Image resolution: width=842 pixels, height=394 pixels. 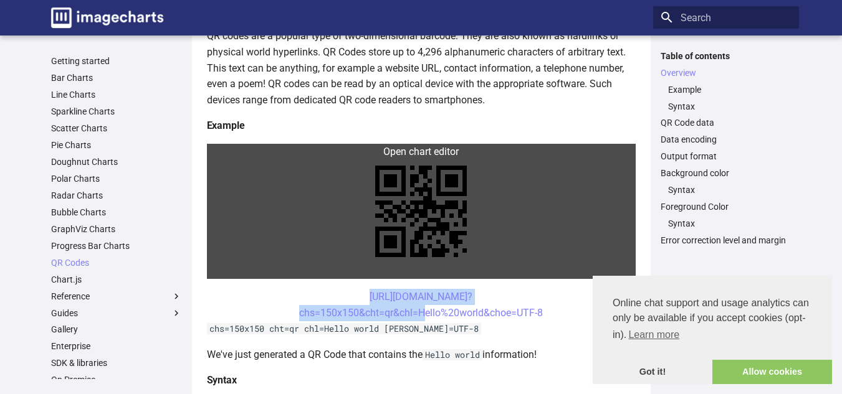 I want to click on a: Polar Charts, so click(x=117, y=179).